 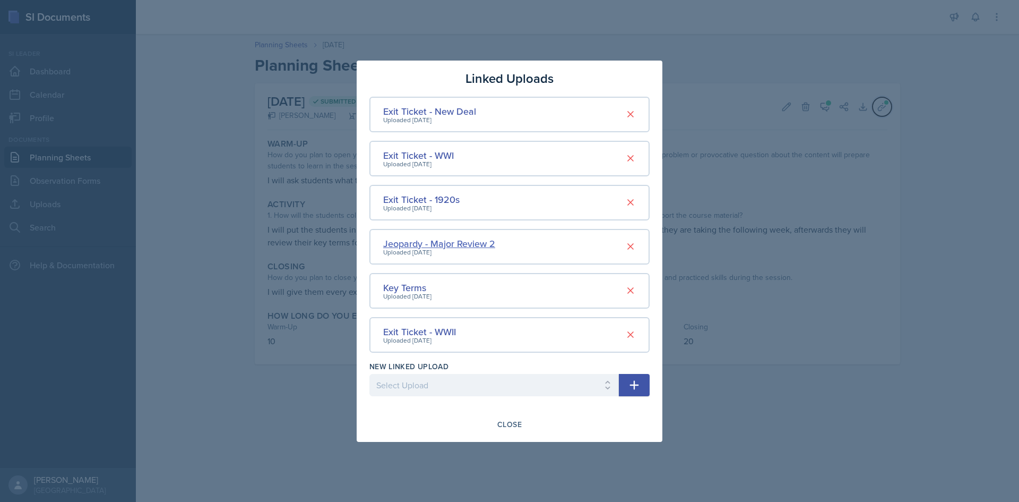 I want to click on button: Close, so click(x=510, y=424).